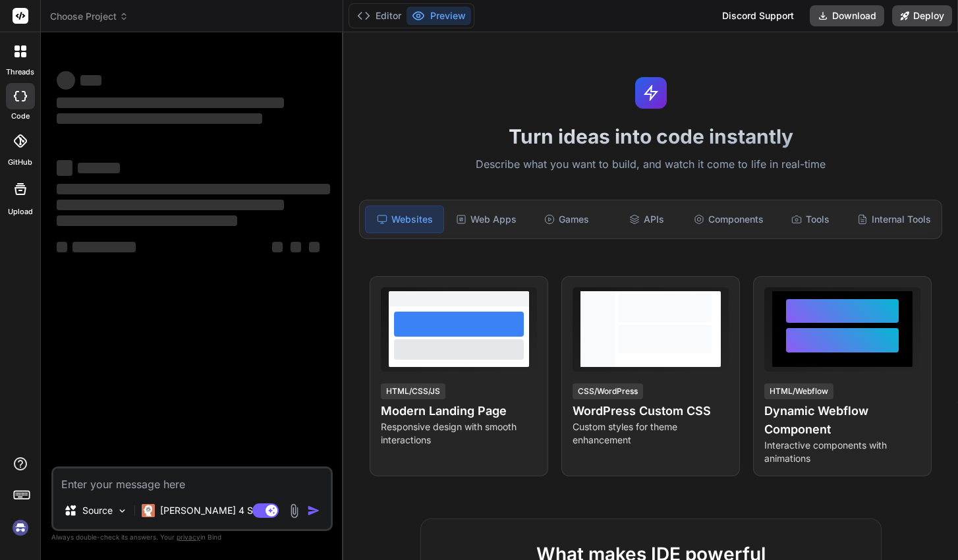  I want to click on h4: Modern Landing Page, so click(459, 411).